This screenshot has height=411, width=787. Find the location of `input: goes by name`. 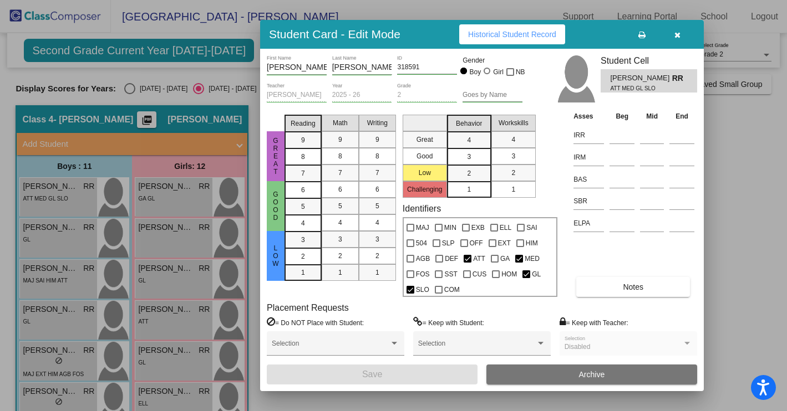

input: goes by name is located at coordinates (492, 95).